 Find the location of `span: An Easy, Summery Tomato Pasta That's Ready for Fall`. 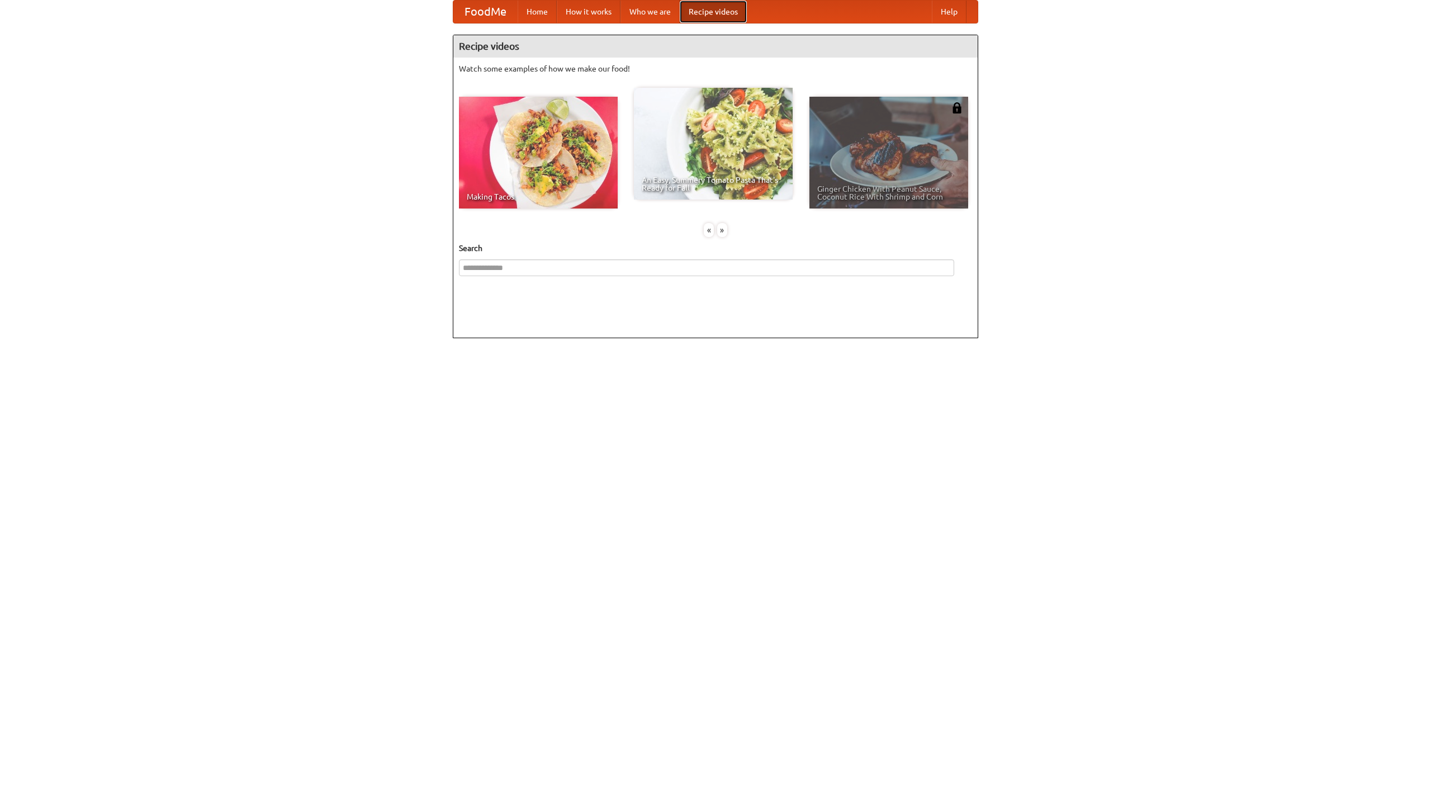

span: An Easy, Summery Tomato Pasta That's Ready for Fall is located at coordinates (713, 184).